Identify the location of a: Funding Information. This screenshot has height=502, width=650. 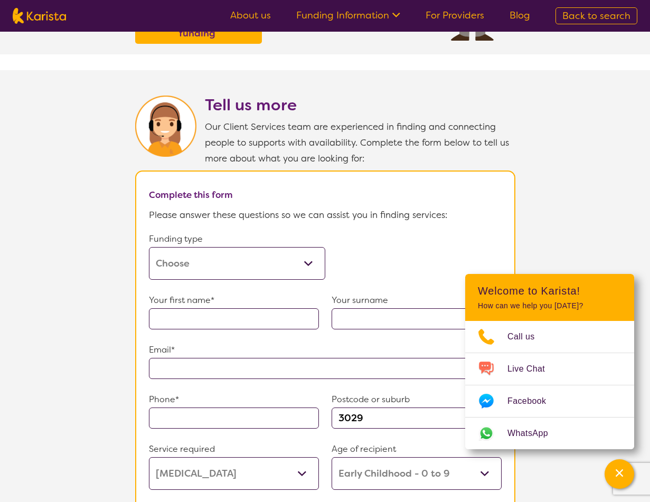
(348, 15).